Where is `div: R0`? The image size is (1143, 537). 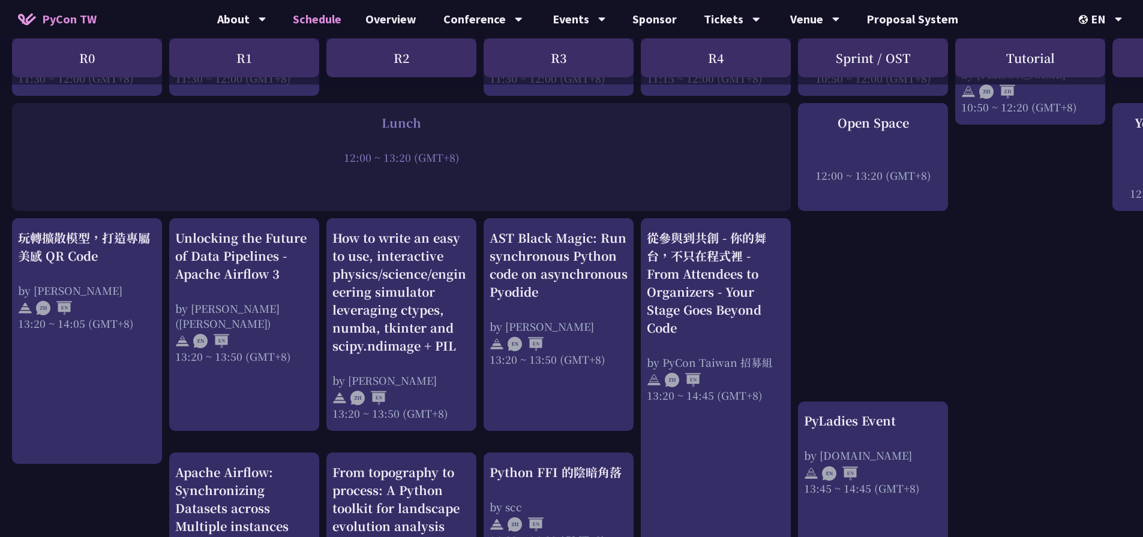 div: R0 is located at coordinates (87, 58).